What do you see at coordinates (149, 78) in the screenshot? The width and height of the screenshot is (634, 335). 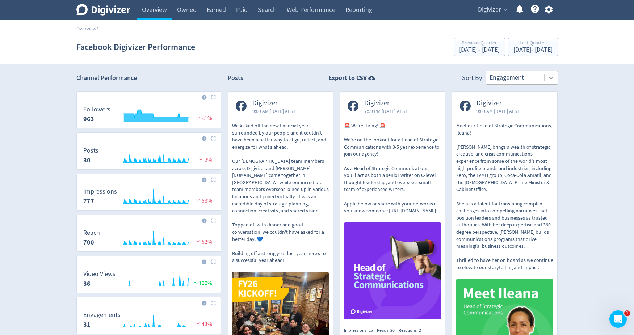 I see `h2: Channel Performance` at bounding box center [149, 78].